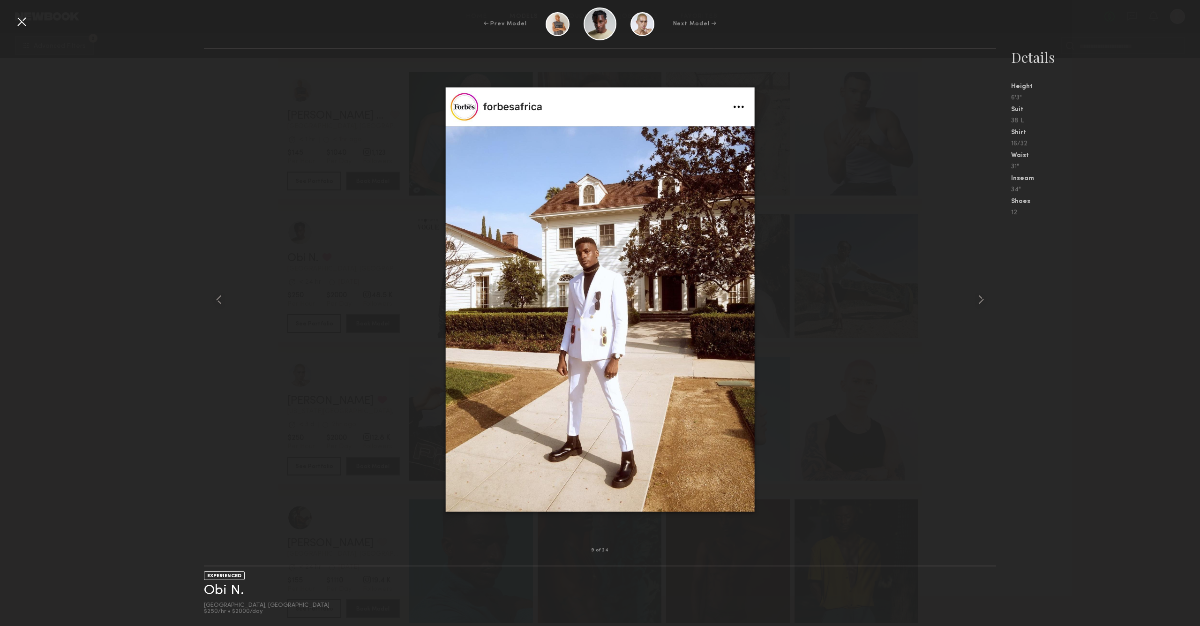  Describe the element at coordinates (1106, 167) in the screenshot. I see `div: 31"` at that location.